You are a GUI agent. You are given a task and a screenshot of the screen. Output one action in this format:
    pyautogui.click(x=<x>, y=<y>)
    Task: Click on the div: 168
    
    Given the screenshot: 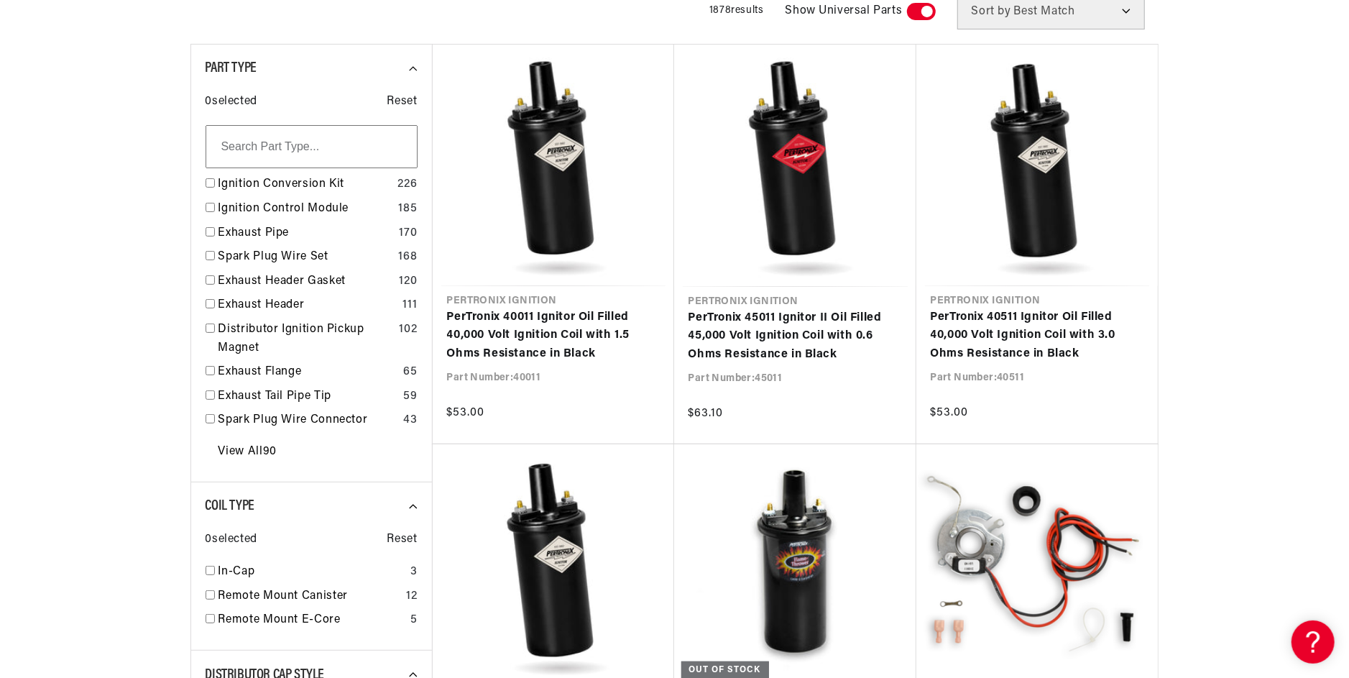 What is the action you would take?
    pyautogui.click(x=408, y=257)
    